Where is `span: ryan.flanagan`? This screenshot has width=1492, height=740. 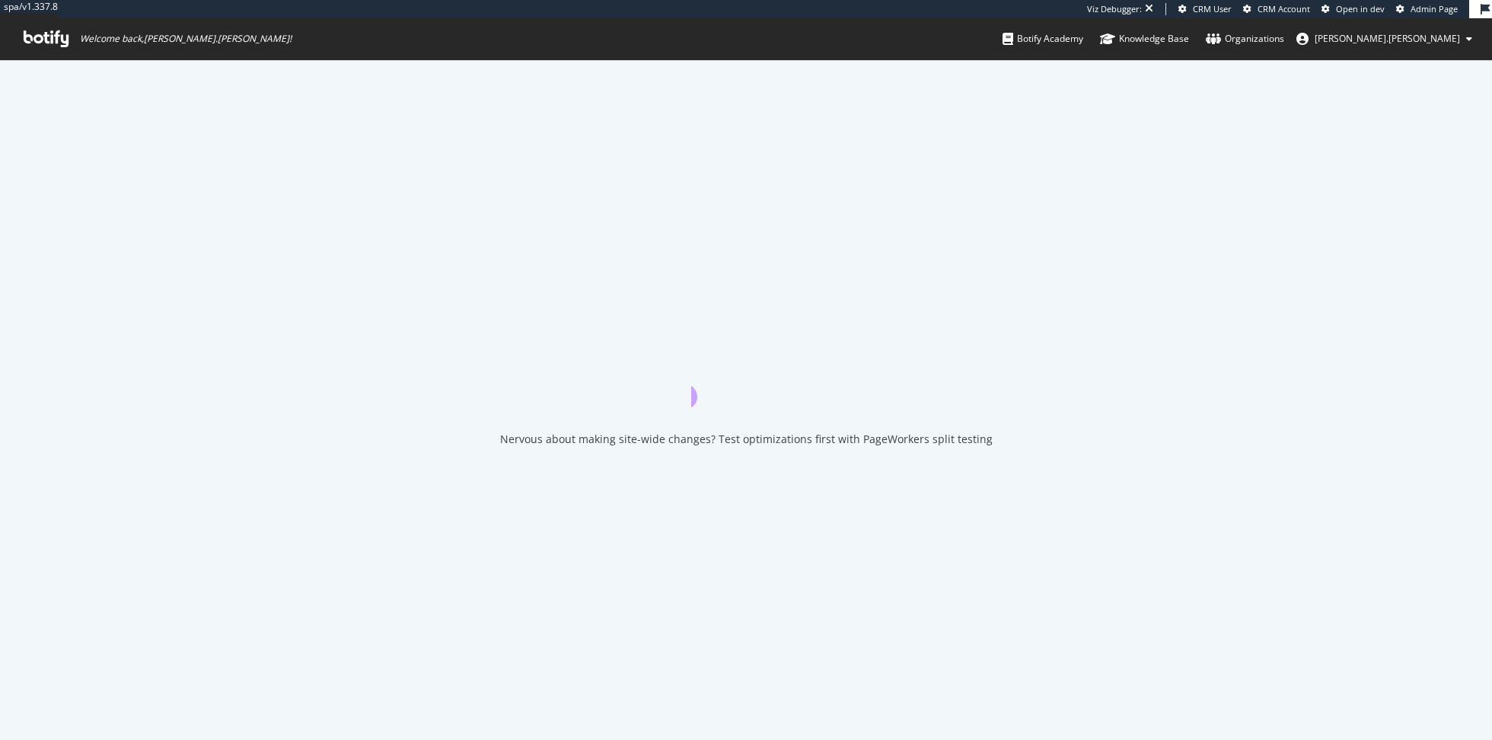
span: ryan.flanagan is located at coordinates (1387, 38).